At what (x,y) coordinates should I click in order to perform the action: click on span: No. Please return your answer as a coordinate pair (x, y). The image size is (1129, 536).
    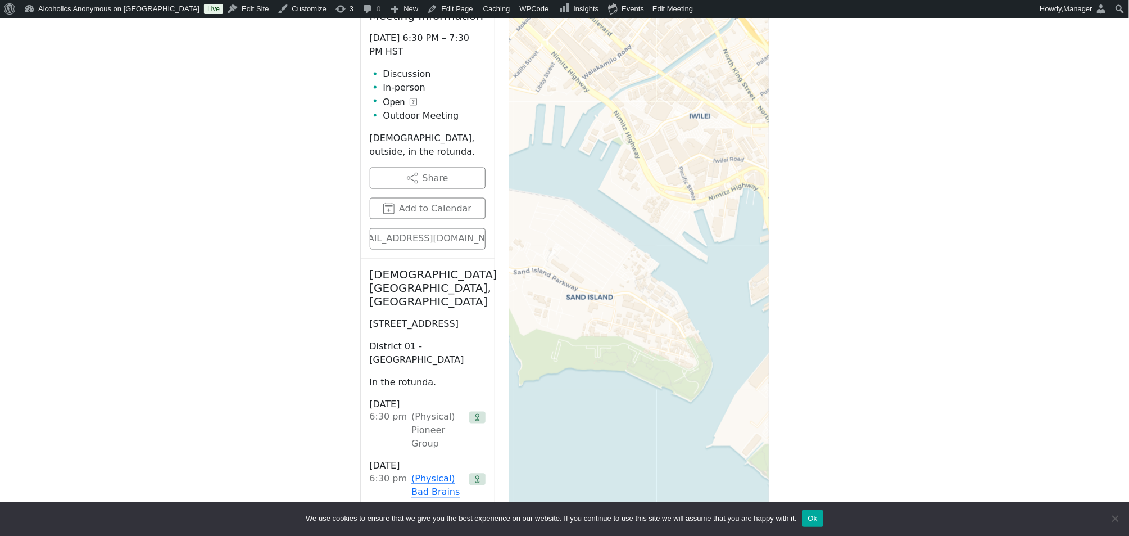
    Looking at the image, I should click on (1115, 518).